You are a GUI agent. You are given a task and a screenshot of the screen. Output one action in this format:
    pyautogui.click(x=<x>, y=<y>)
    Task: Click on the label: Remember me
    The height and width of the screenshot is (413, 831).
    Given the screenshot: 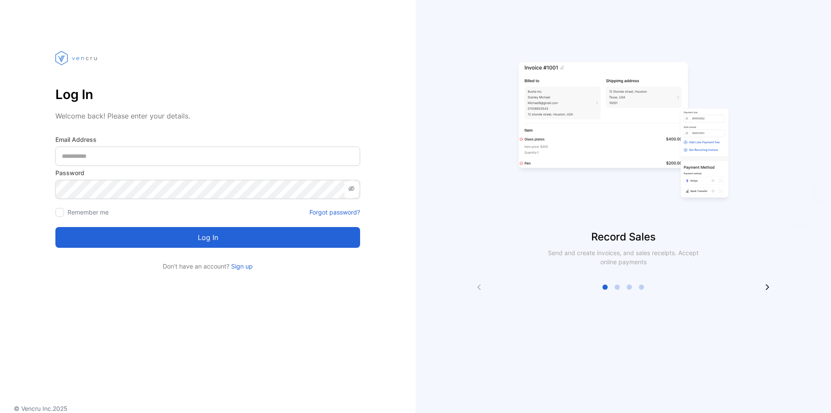 What is the action you would take?
    pyautogui.click(x=88, y=212)
    